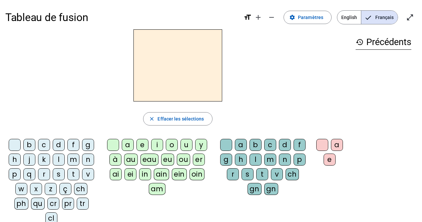  I want to click on span: English, so click(349, 17).